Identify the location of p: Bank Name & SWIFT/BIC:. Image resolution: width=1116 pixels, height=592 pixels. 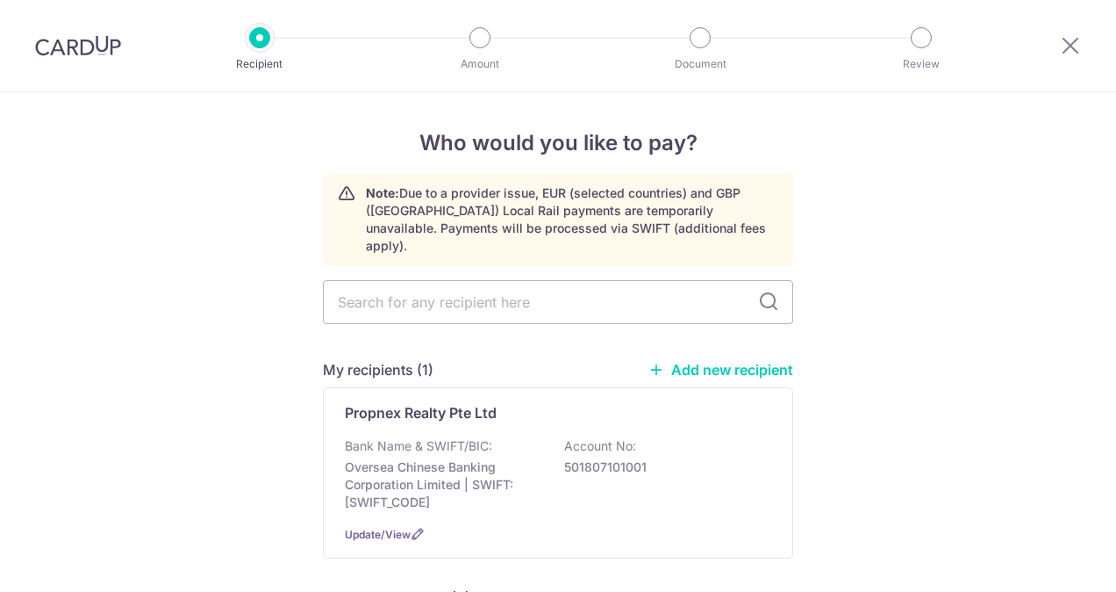
(419, 446).